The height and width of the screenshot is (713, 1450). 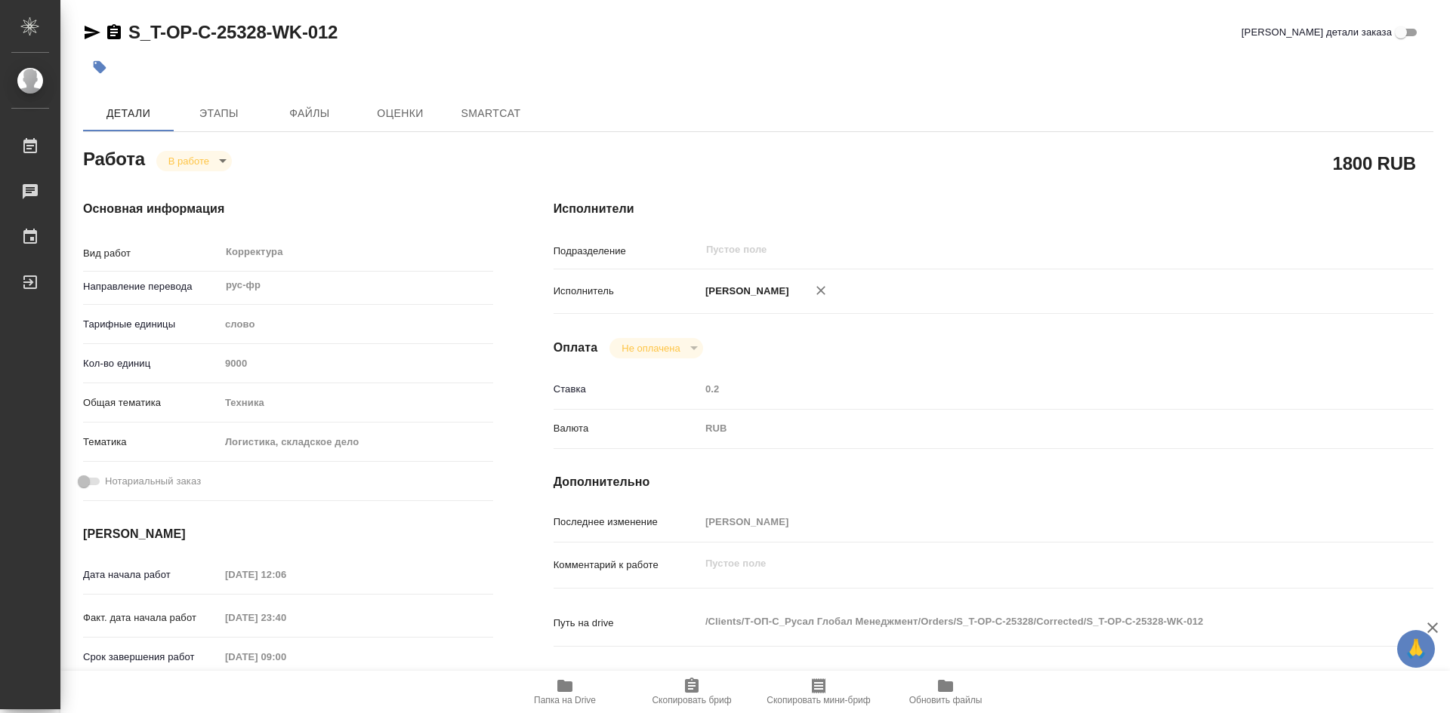 I want to click on button: Папка на Drive, so click(x=565, y=692).